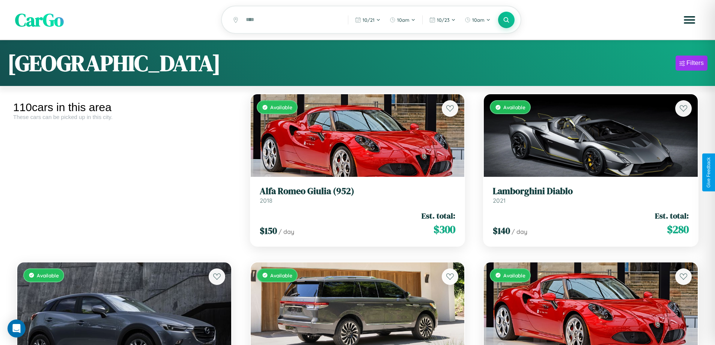 Image resolution: width=715 pixels, height=345 pixels. I want to click on button: Filters, so click(691, 63).